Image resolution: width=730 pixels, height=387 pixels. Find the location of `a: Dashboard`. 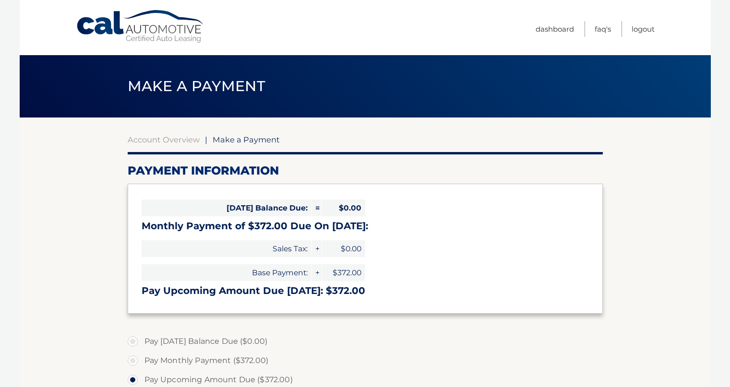

a: Dashboard is located at coordinates (555, 29).